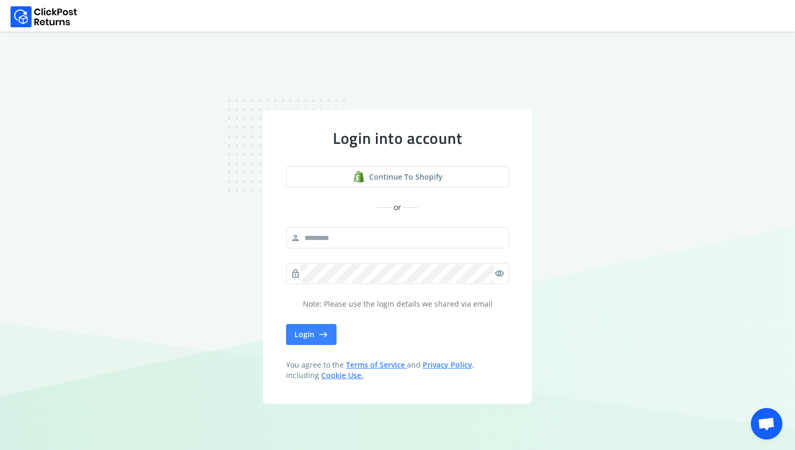 This screenshot has height=450, width=795. Describe the element at coordinates (311, 335) in the screenshot. I see `button: Login east` at that location.